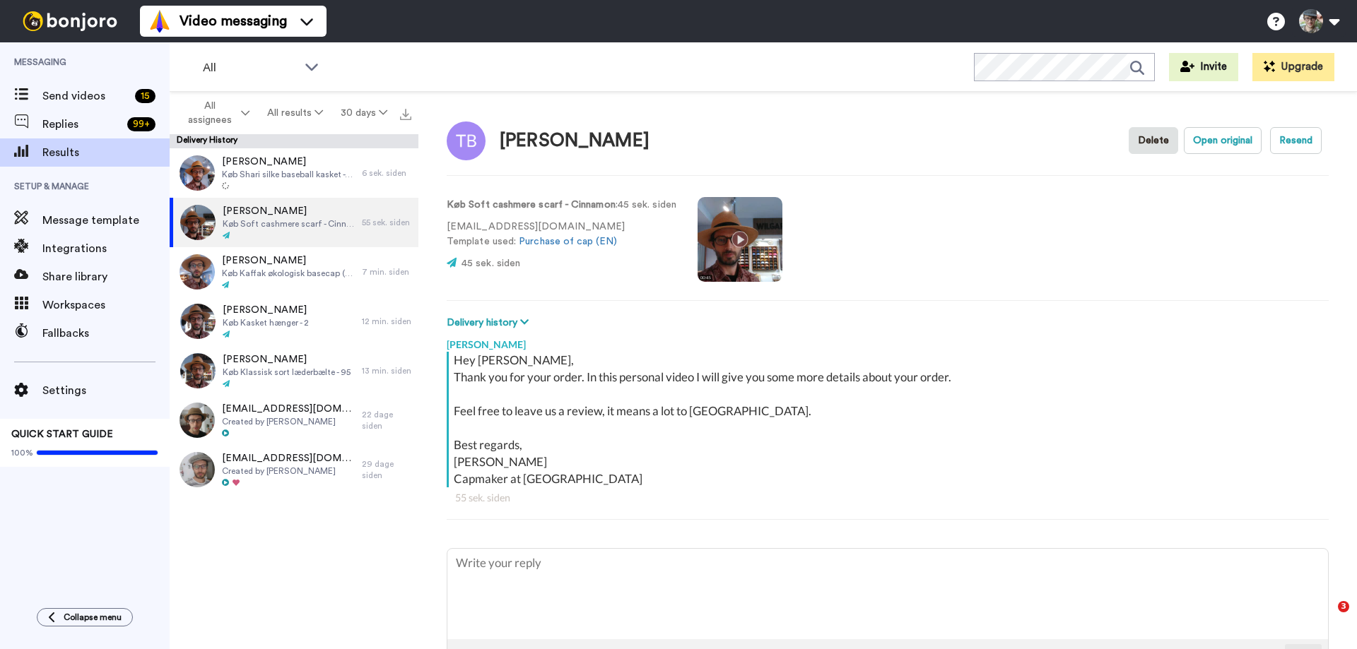  I want to click on div: 22 dage siden, so click(387, 420).